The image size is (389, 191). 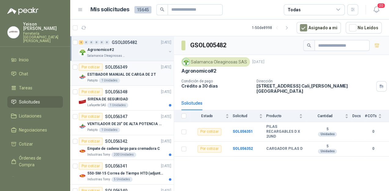 What do you see at coordinates (125, 124) in the screenshot?
I see `p: VENTILADOR DE 20" DE ALTA POTENCIA PARA ANCLAR A LA PARED` at bounding box center [125, 124].